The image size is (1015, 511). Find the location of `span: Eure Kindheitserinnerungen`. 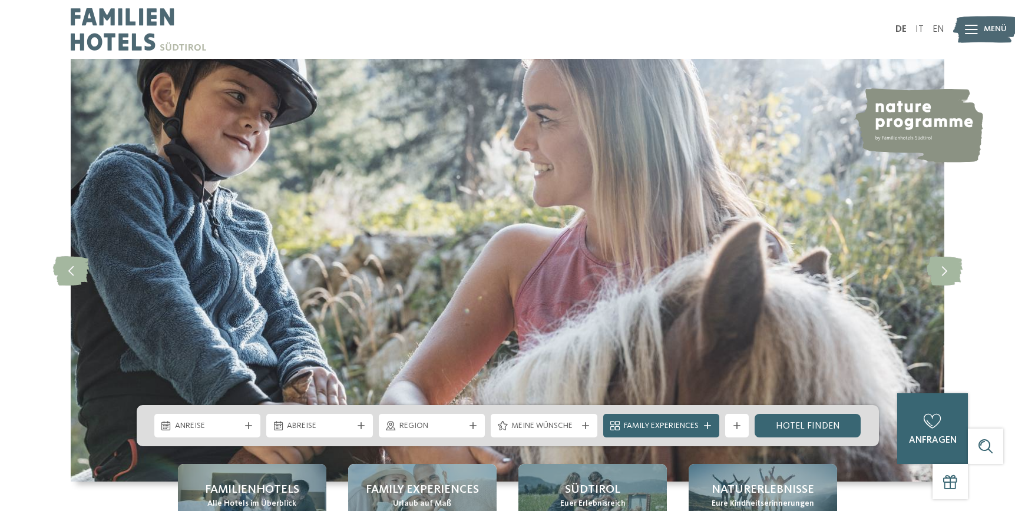

span: Eure Kindheitserinnerungen is located at coordinates (763, 504).